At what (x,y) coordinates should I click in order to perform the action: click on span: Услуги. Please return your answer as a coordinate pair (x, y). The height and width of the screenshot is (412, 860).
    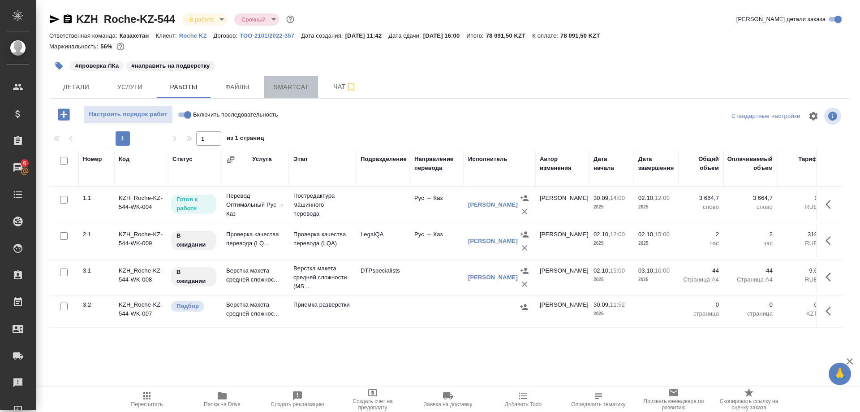
    Looking at the image, I should click on (130, 87).